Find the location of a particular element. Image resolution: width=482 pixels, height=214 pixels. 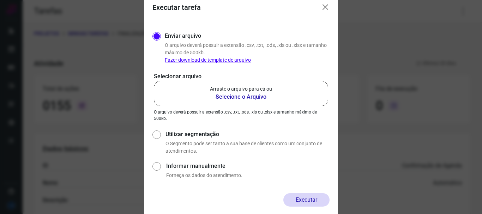

b: Selecione o Arquivo is located at coordinates (241, 97).